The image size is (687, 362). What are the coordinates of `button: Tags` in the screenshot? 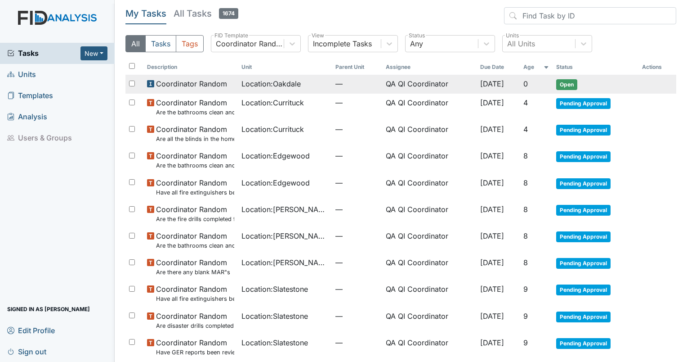 It's located at (190, 44).